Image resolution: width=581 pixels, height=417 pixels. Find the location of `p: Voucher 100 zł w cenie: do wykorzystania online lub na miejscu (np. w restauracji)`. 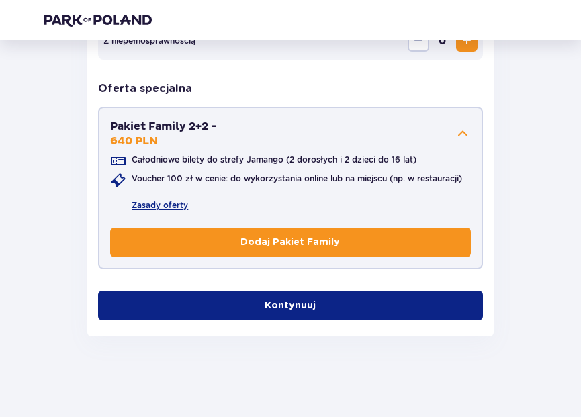

p: Voucher 100 zł w cenie: do wykorzystania online lub na miejscu (np. w restauracji) is located at coordinates (297, 179).